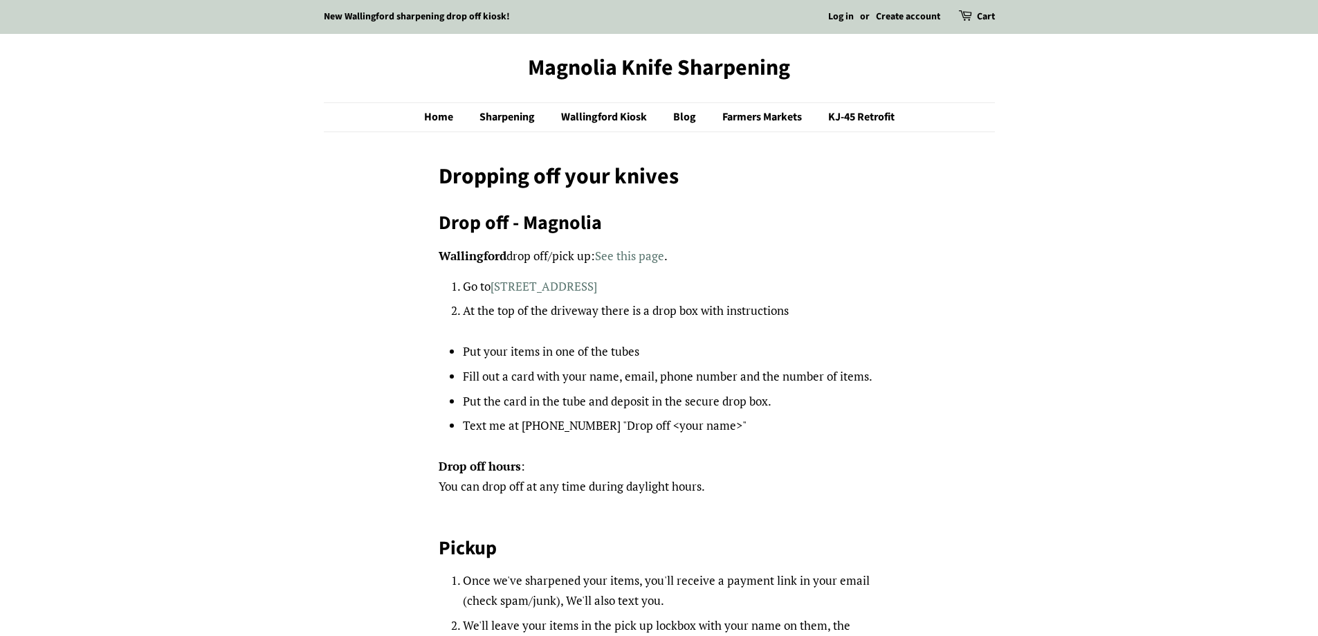  Describe the element at coordinates (841, 17) in the screenshot. I see `a: Log in` at that location.